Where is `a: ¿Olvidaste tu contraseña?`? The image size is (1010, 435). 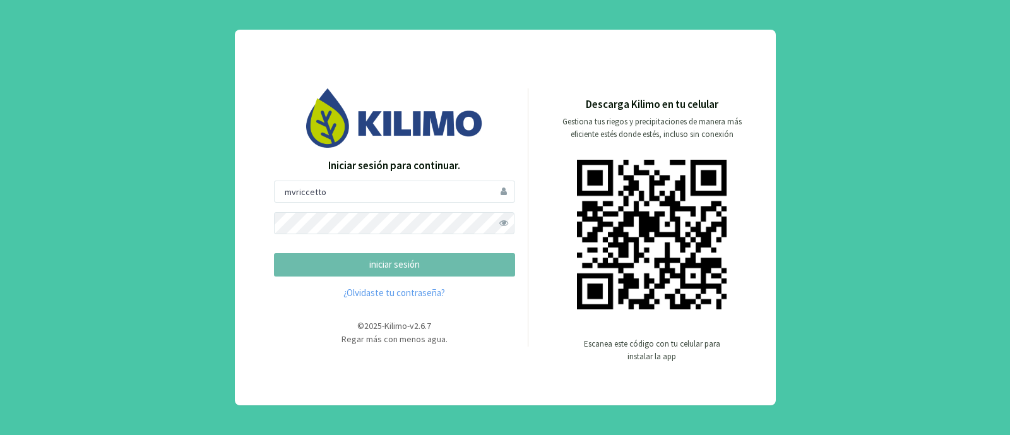
a: ¿Olvidaste tu contraseña? is located at coordinates (394, 293).